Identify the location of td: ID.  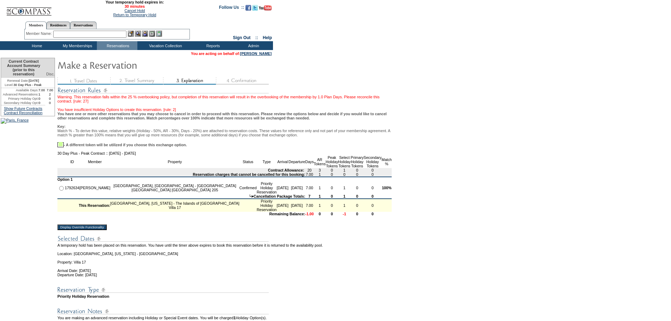
(72, 162).